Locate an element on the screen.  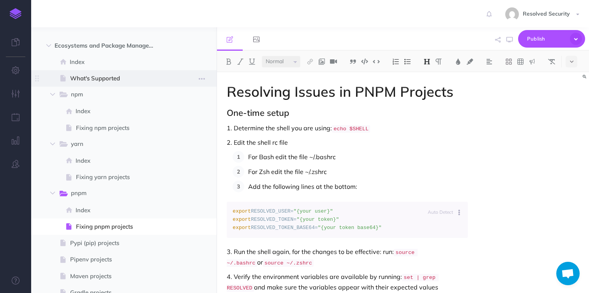
span: "{your user}" is located at coordinates (313, 211).